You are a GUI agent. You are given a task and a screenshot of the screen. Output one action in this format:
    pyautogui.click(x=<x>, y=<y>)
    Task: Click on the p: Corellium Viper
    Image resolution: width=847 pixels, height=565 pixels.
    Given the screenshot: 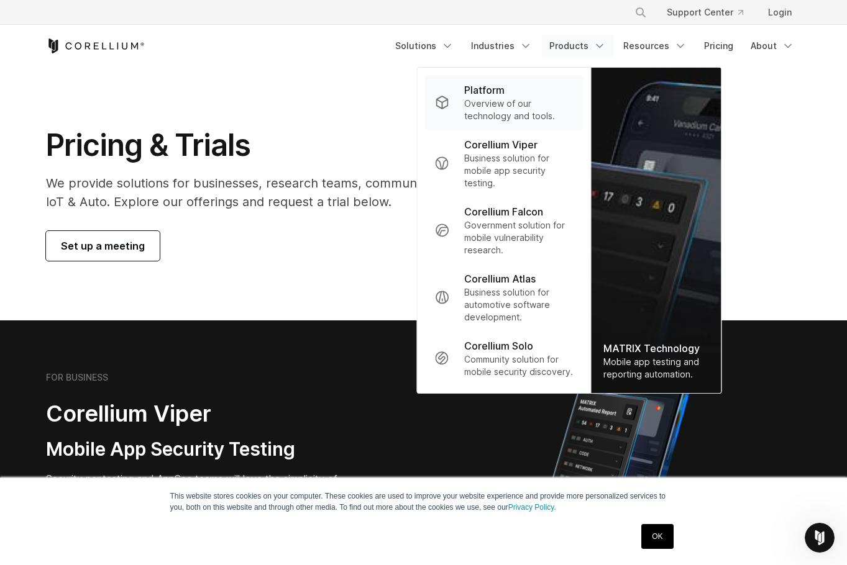 What is the action you would take?
    pyautogui.click(x=501, y=145)
    